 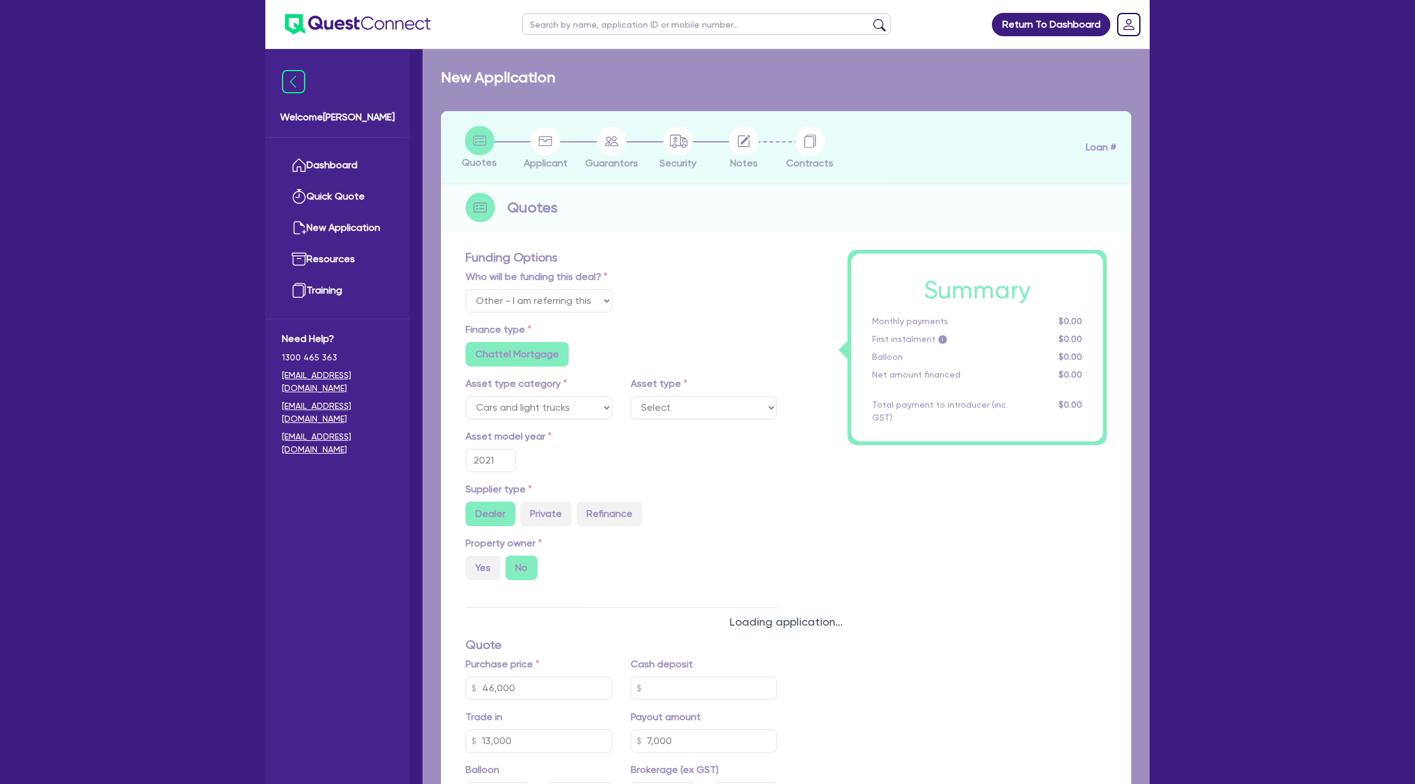 I want to click on a: Quick Quote, so click(x=337, y=197).